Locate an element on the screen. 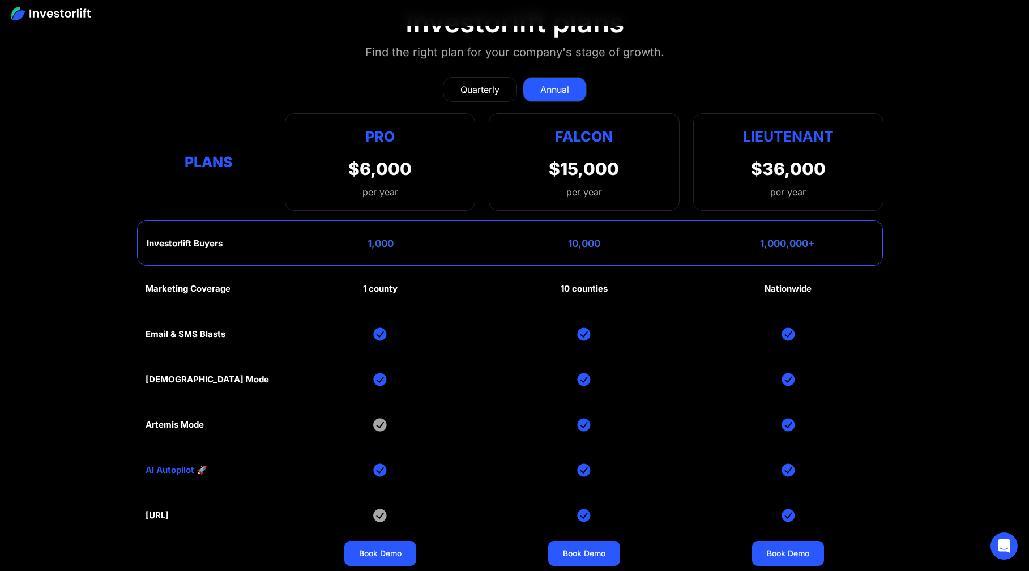  div: Open Intercom Messenger is located at coordinates (1004, 546).